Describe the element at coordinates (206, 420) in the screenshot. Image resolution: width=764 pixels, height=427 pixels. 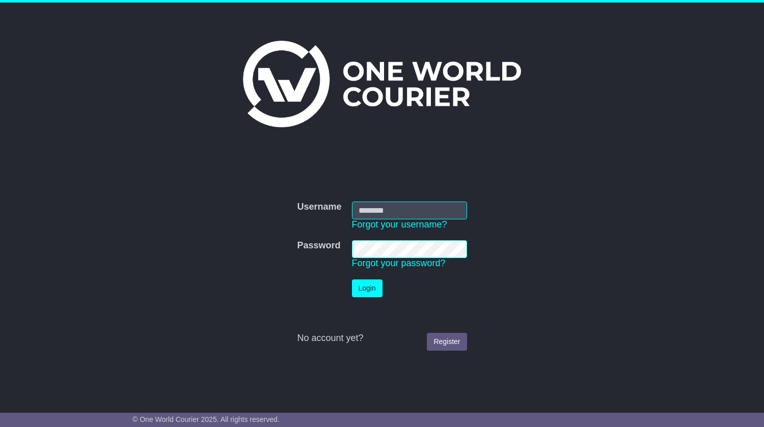
I see `span: © One World Courier 2025. All rights reserved.` at that location.